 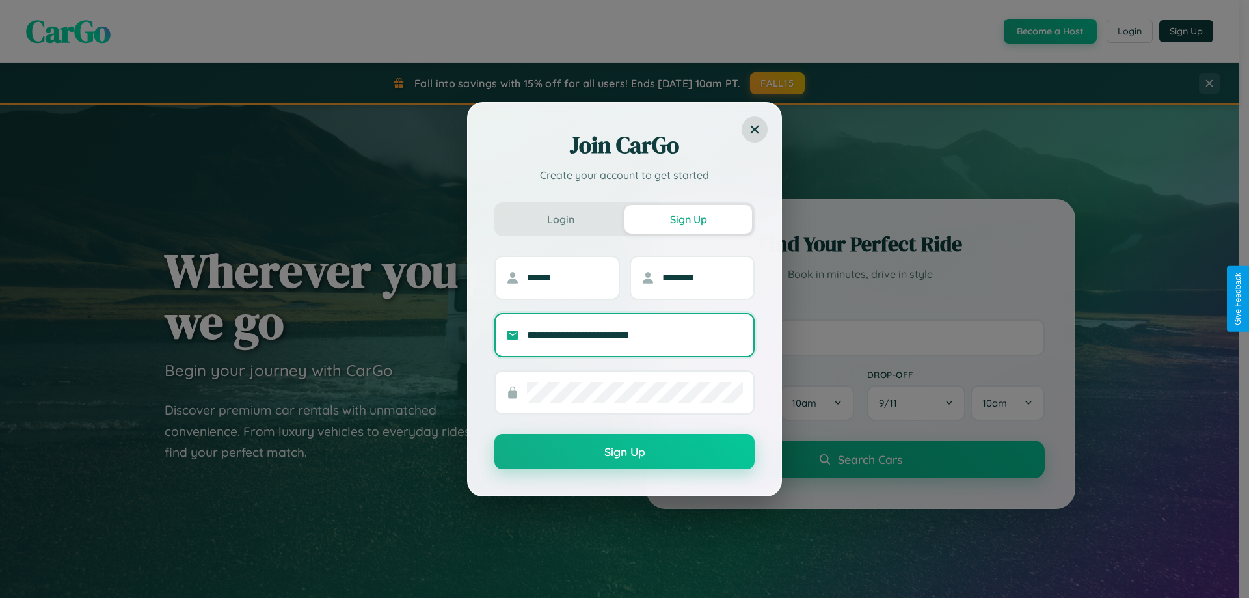 I want to click on h2: Join CarGo, so click(x=624, y=145).